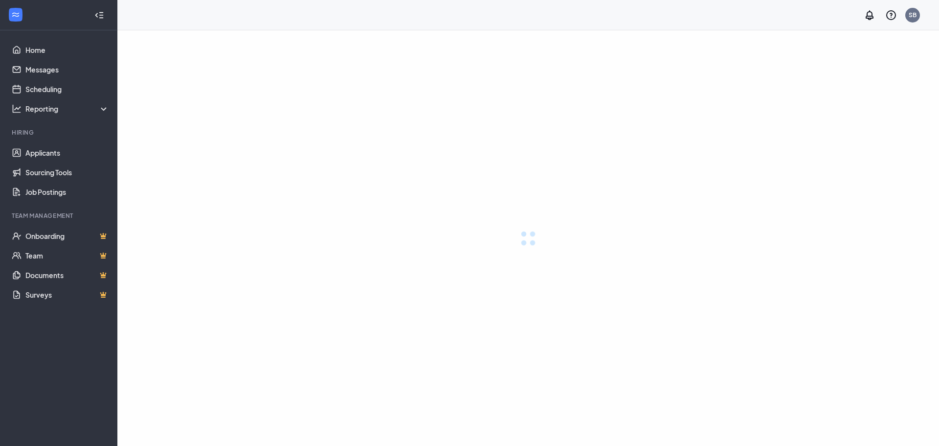 The height and width of the screenshot is (446, 939). Describe the element at coordinates (67, 236) in the screenshot. I see `a: OnboardingCrown` at that location.